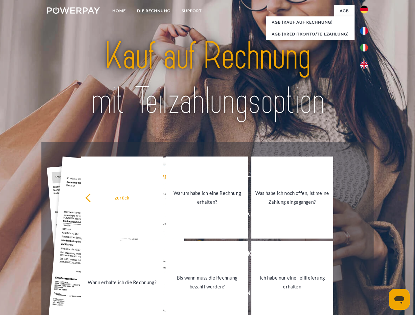 The image size is (415, 315). What do you see at coordinates (292, 283) in the screenshot?
I see `div: Ich habe nur eine Teillieferung erhalten` at bounding box center [292, 283].